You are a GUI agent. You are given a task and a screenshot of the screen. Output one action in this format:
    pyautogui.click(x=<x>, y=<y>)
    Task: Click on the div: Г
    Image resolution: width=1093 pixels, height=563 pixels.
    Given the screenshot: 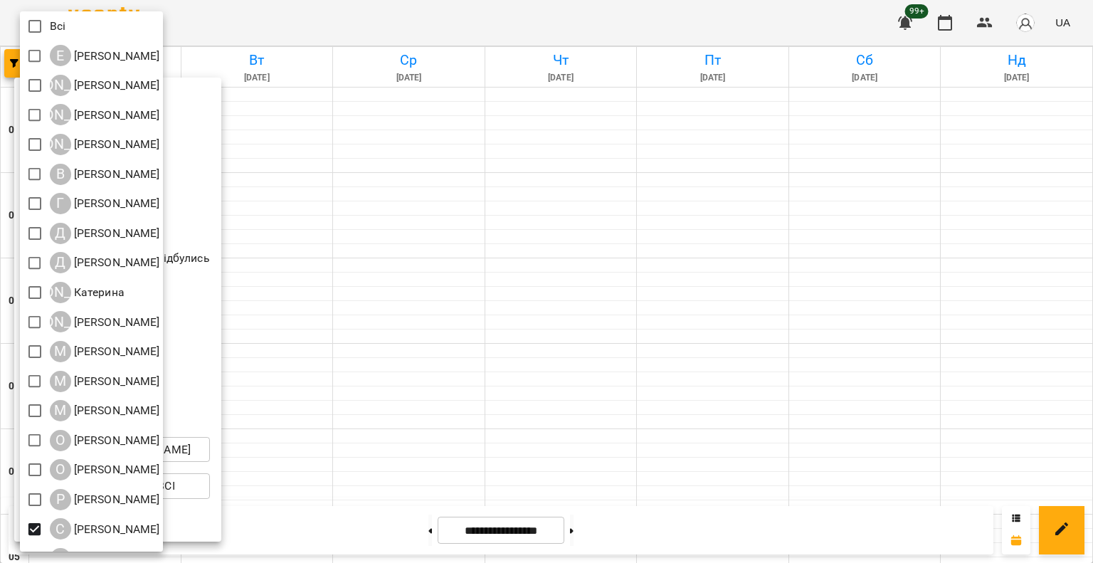 What is the action you would take?
    pyautogui.click(x=60, y=203)
    